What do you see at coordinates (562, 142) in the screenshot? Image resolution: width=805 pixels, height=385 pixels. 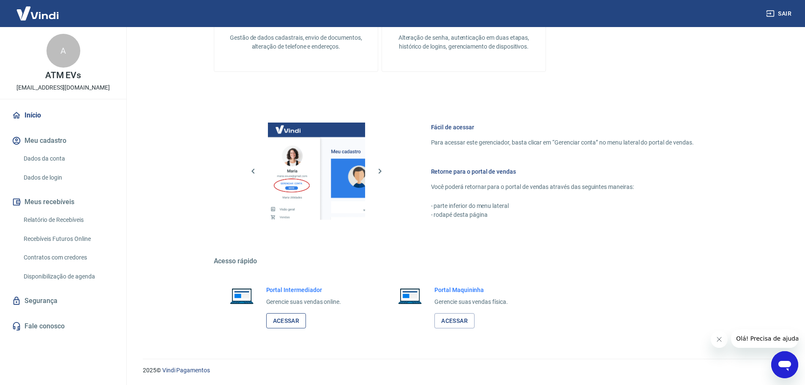 I see `p: Para acessar este gerenciador, basta clicar em “Gerenciar conta” no menu lateral do portal de ven...` at bounding box center [562, 142].